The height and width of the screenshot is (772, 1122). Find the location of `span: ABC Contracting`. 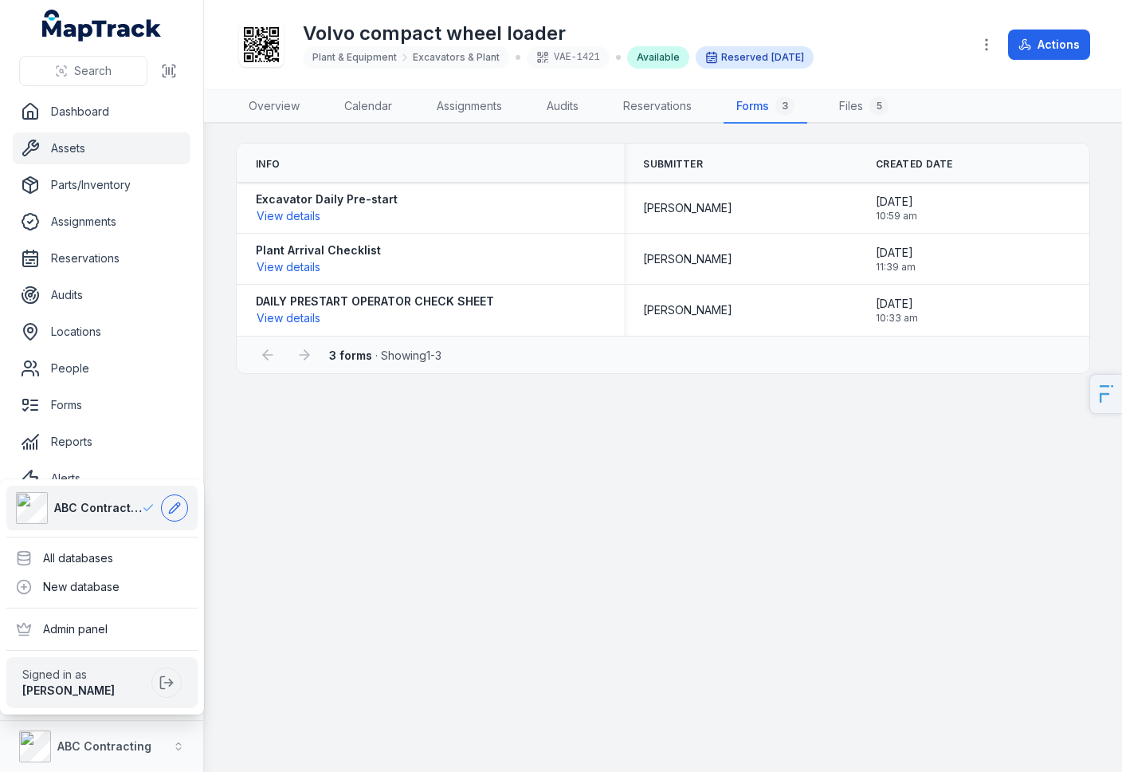

span: ABC Contracting is located at coordinates (98, 508).